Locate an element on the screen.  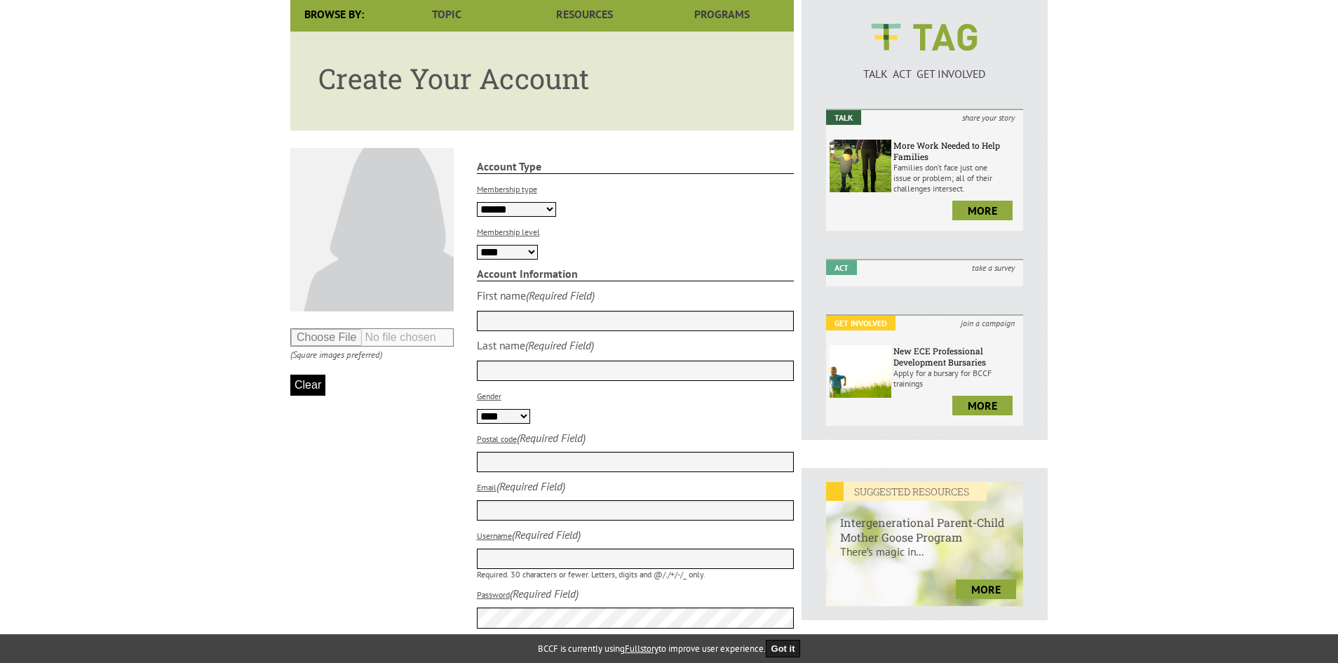
p: There’s magic in... is located at coordinates (925, 558).